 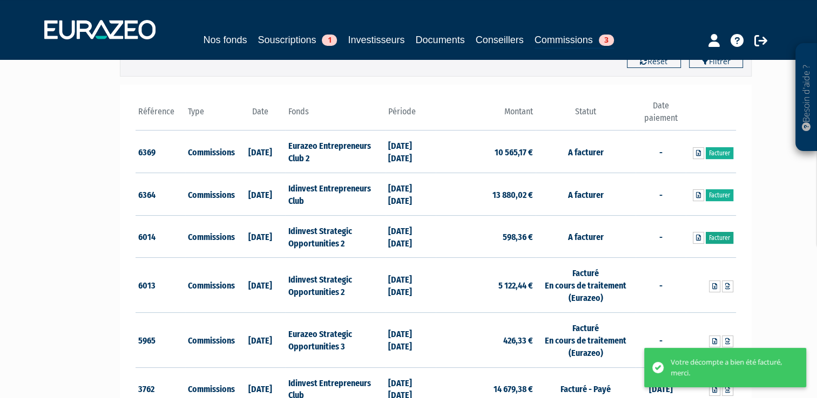 I want to click on td: 598,36 €, so click(x=485, y=236).